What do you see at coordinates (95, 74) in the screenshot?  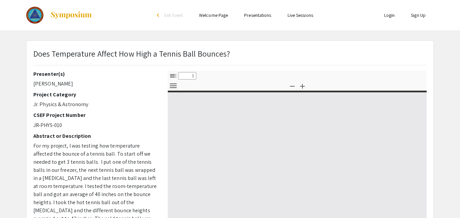 I see `h2: Presenter(s)` at bounding box center [95, 74].